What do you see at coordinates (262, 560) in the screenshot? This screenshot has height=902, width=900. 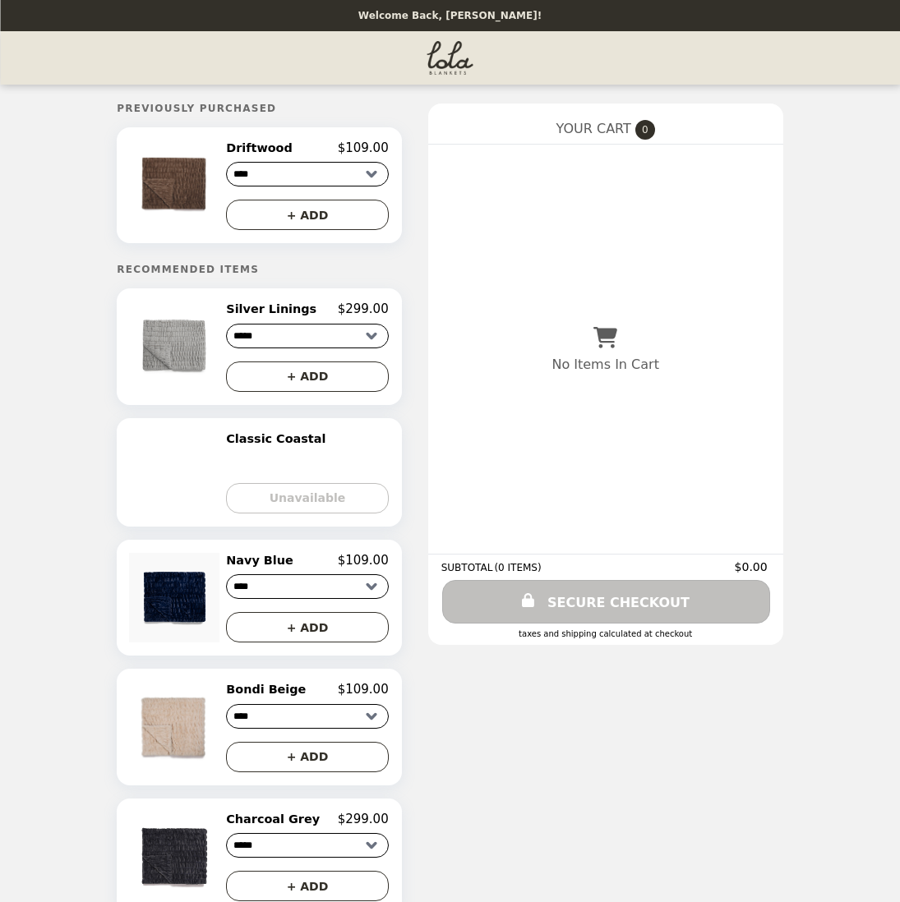 I see `h2: Navy Blue` at bounding box center [262, 560].